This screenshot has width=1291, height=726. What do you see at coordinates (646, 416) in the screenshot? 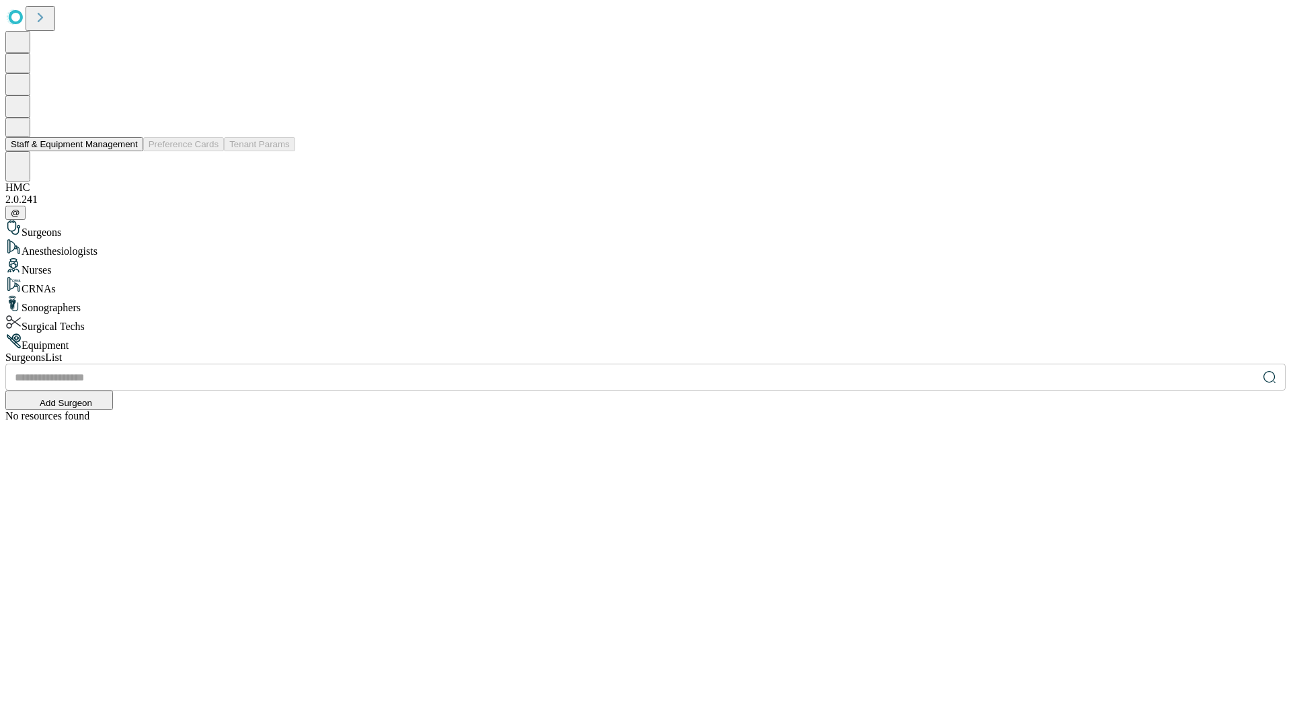
I see `div: No resources found` at bounding box center [646, 416].